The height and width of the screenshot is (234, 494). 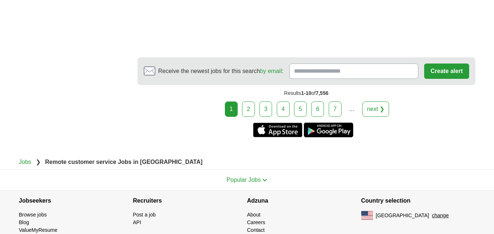 What do you see at coordinates (137, 223) in the screenshot?
I see `a: API` at bounding box center [137, 223].